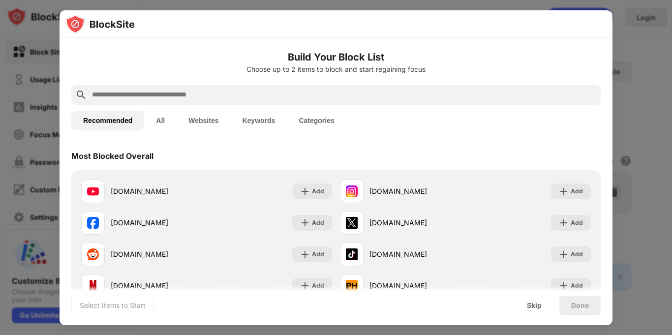 The width and height of the screenshot is (672, 335). Describe the element at coordinates (535, 306) in the screenshot. I see `div: Skip` at that location.